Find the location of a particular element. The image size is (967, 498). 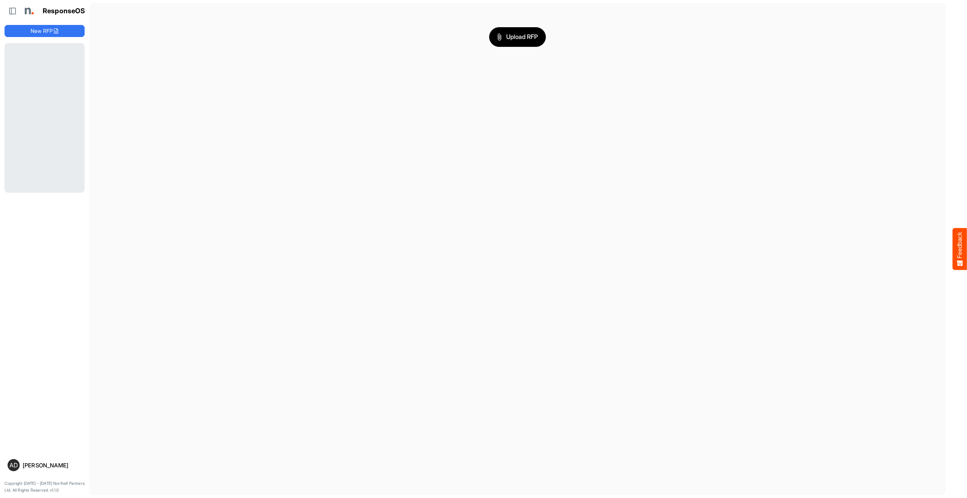

h1: ResponseOS is located at coordinates (64, 11).